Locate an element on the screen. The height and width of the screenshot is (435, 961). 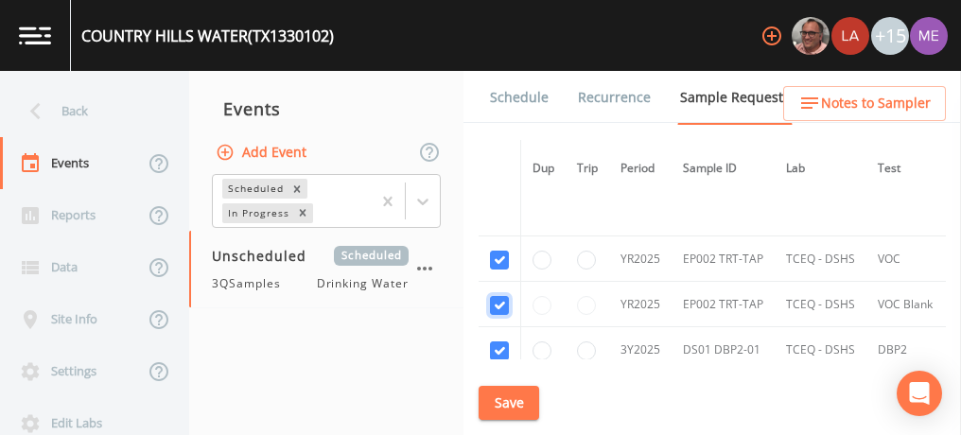
td: VOC is located at coordinates (905, 259).